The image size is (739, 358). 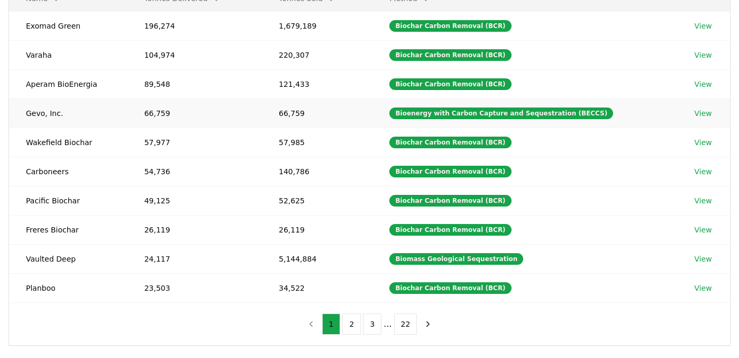 What do you see at coordinates (372, 324) in the screenshot?
I see `button: 3` at bounding box center [372, 324].